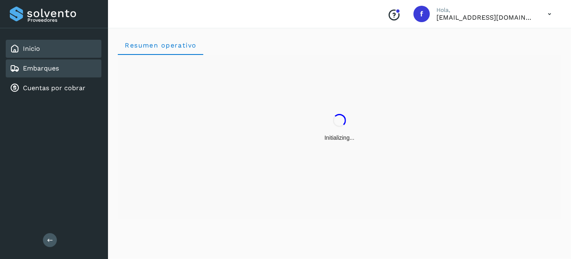 This screenshot has height=259, width=571. I want to click on a: Embarques, so click(41, 68).